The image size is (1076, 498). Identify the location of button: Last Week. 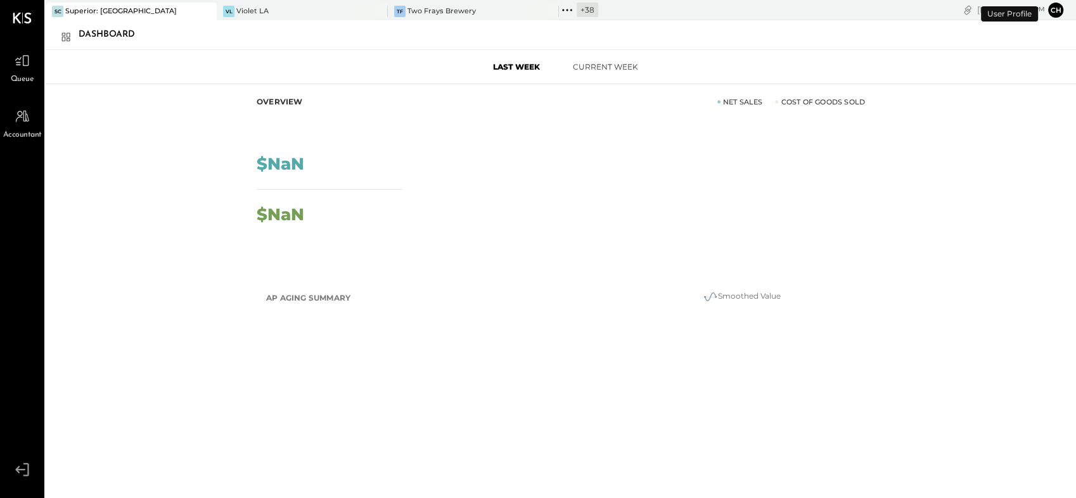
(516, 67).